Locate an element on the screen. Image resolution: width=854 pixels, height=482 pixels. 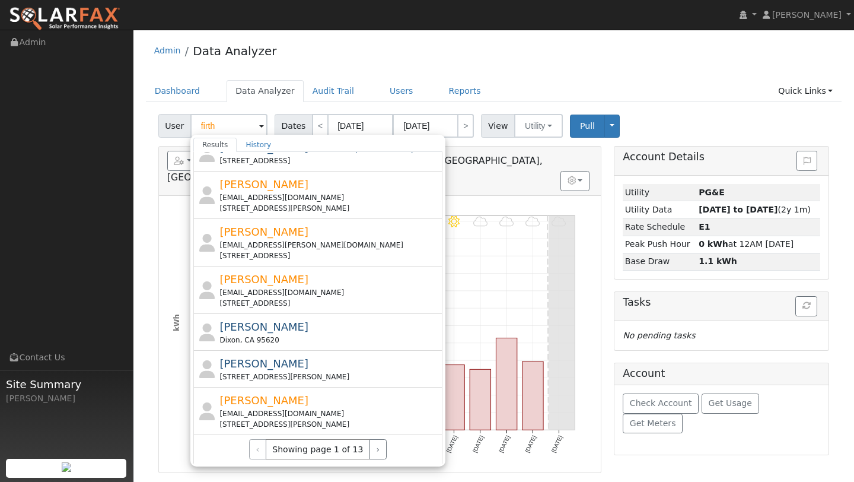
a: Results is located at coordinates (215, 145).